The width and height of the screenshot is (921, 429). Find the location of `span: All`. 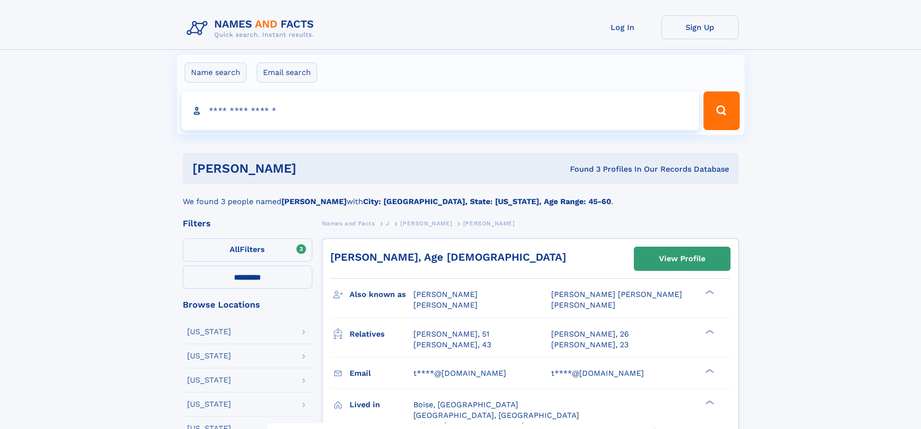

span: All is located at coordinates (235, 249).